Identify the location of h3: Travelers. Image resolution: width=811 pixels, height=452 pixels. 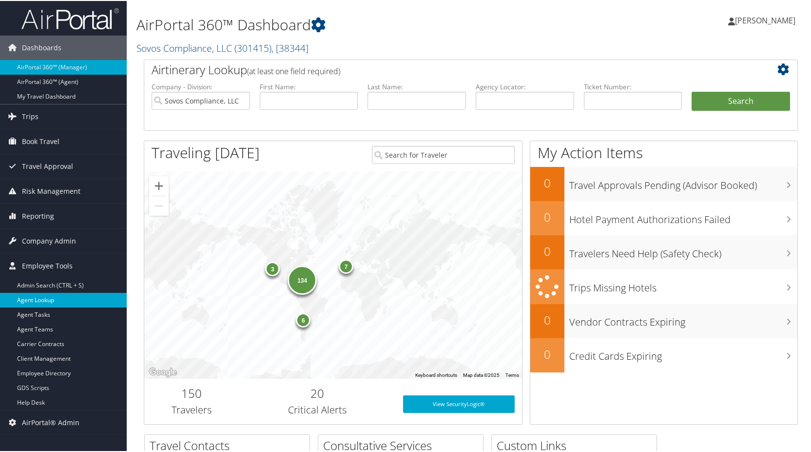
(192, 409).